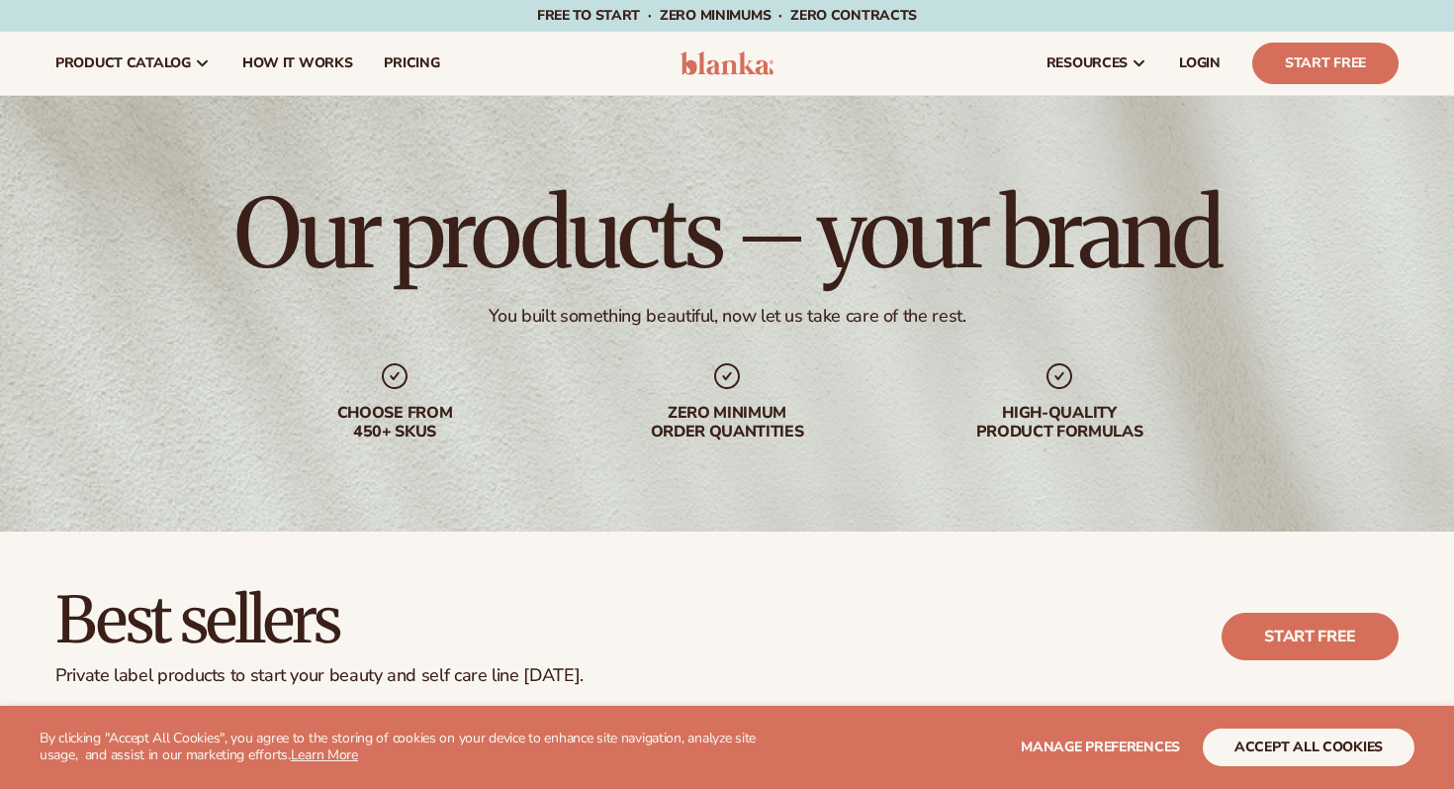 This screenshot has height=789, width=1454. I want to click on span: How It Works, so click(298, 63).